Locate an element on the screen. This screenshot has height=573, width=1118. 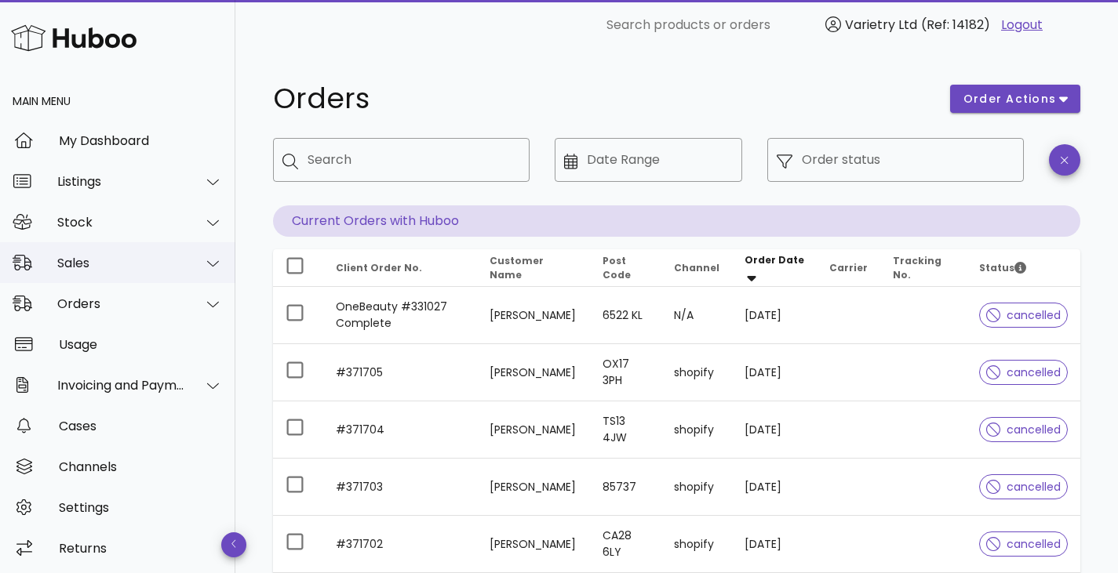
th: Order Date: Sorted descending. Activate to remove sorting. is located at coordinates (774, 268).